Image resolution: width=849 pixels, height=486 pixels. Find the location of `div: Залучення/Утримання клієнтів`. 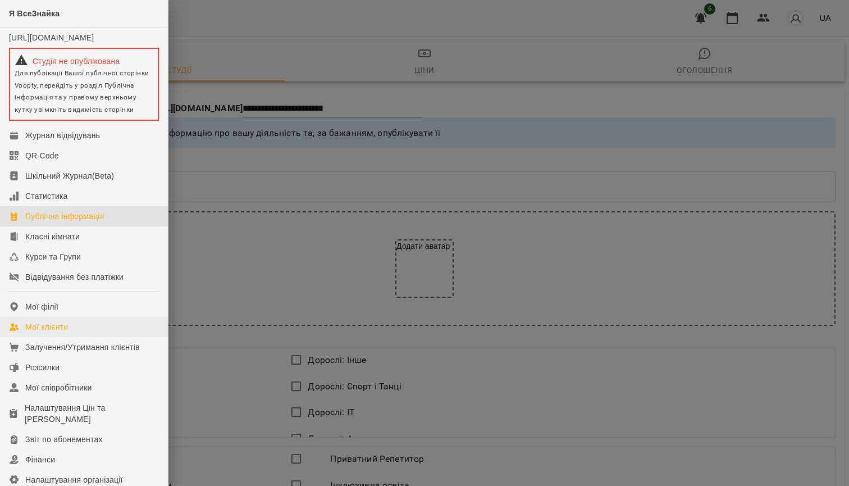

div: Залучення/Утримання клієнтів is located at coordinates (83, 347).